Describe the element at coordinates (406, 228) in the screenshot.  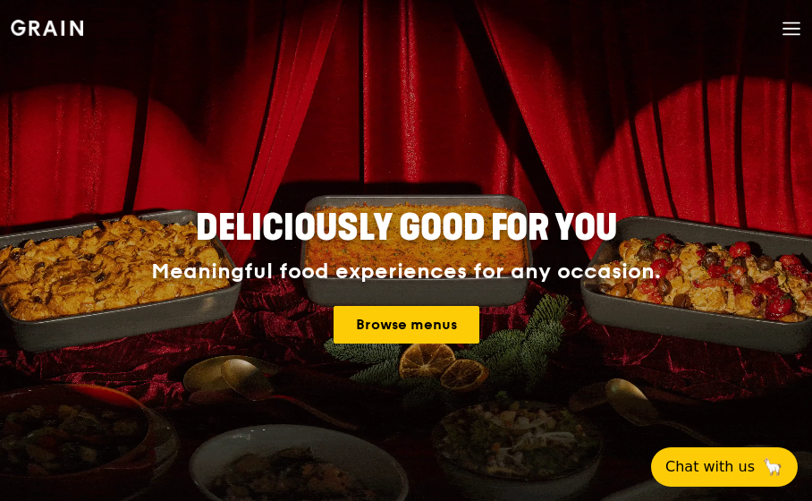
I see `span: Deliciously good for you` at that location.